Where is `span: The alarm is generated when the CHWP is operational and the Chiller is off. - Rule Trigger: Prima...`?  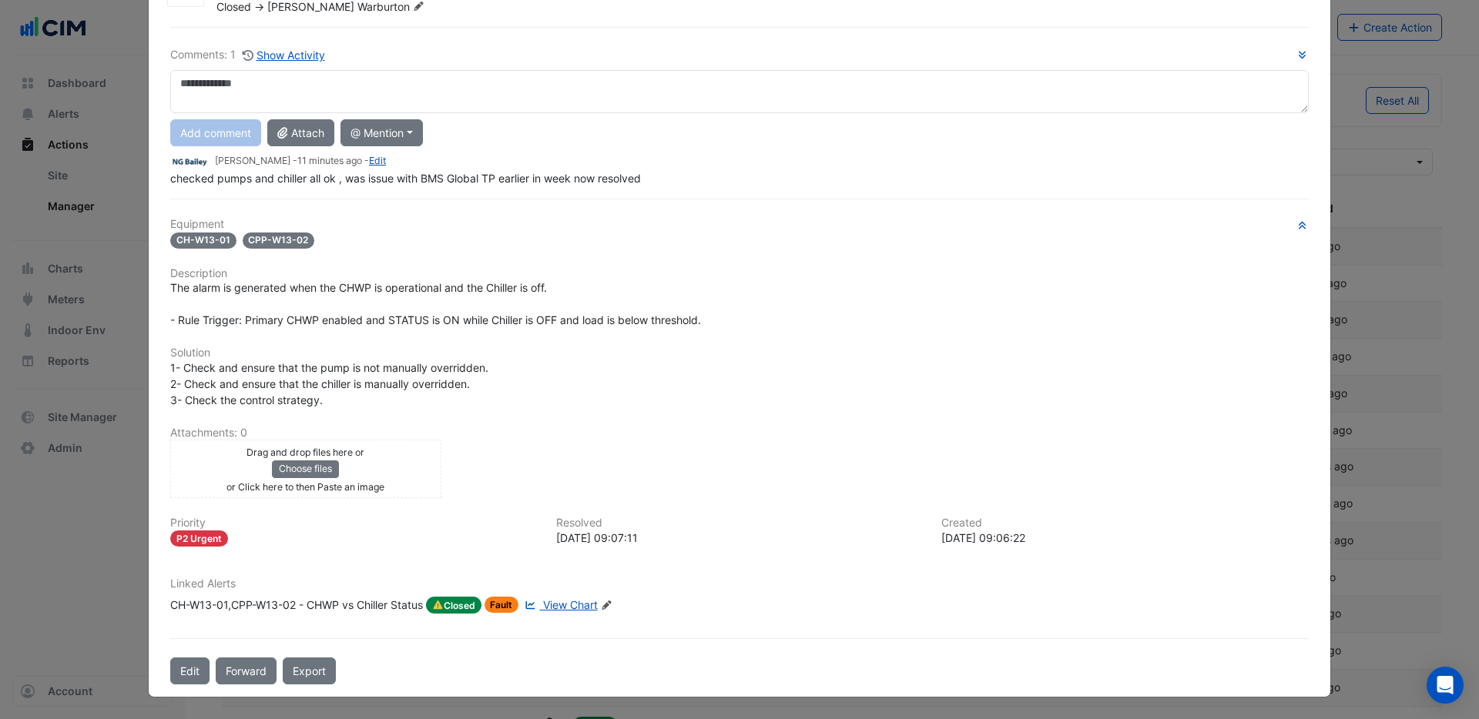 span: The alarm is generated when the CHWP is operational and the Chiller is off. - Rule Trigger: Prima... is located at coordinates (435, 303).